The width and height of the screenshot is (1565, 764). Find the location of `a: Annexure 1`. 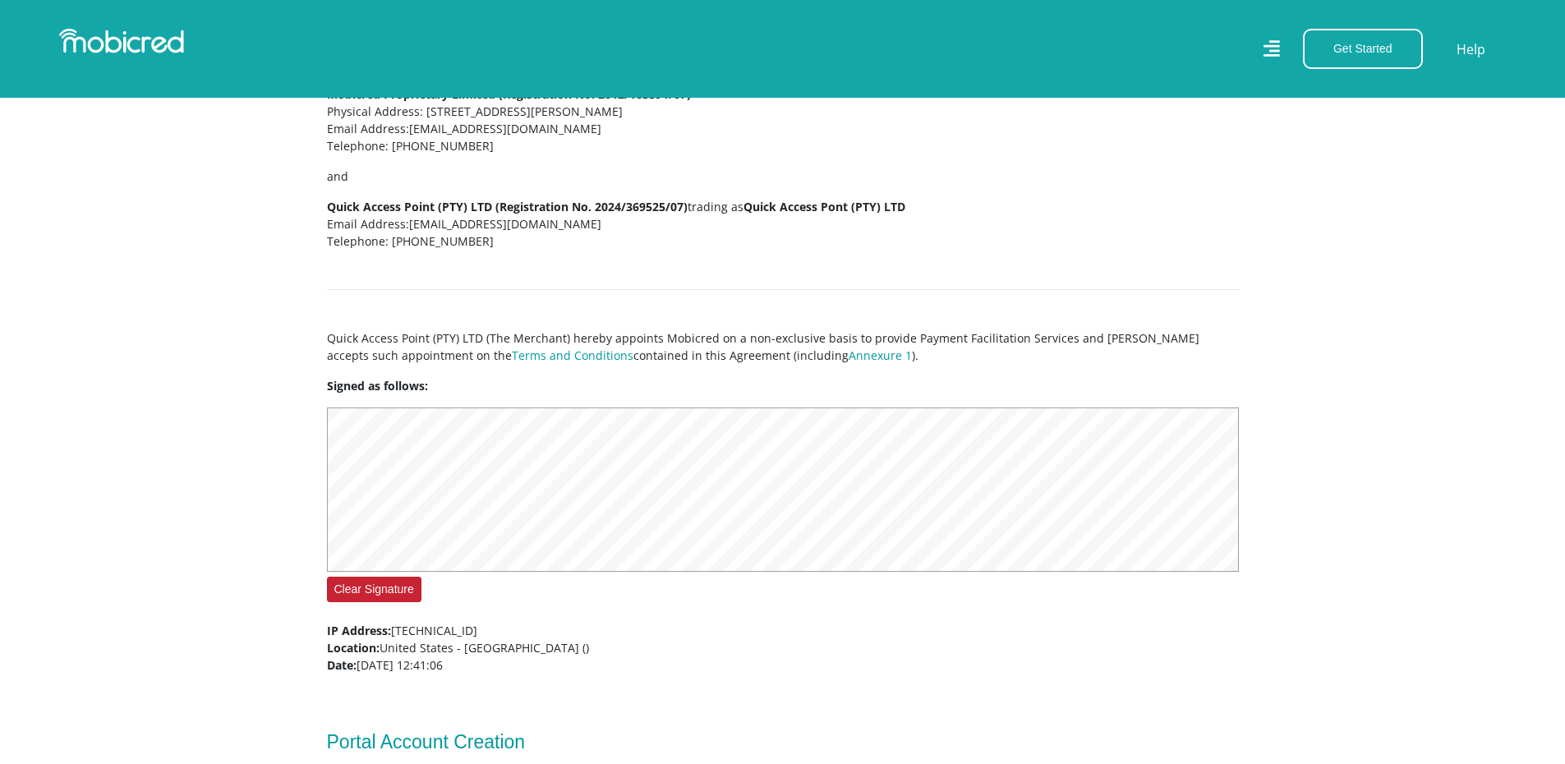

a: Annexure 1 is located at coordinates (880, 355).